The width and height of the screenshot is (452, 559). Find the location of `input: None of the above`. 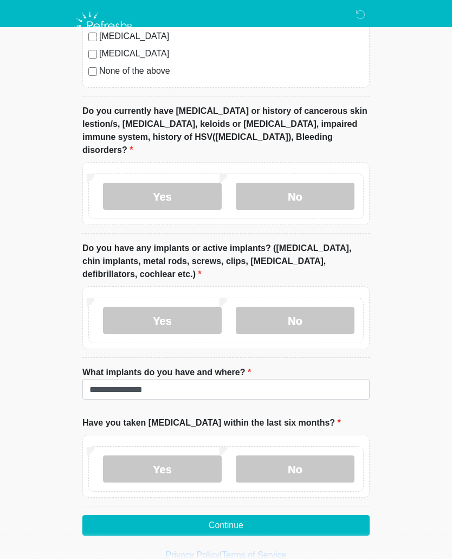

input: None of the above is located at coordinates (93, 72).